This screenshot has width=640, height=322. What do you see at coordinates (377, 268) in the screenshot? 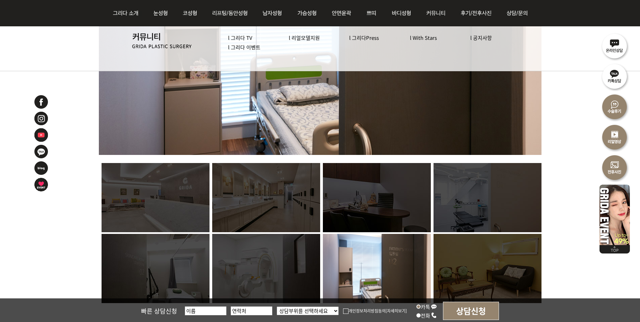
I see `img: 내부사진6` at bounding box center [377, 268].